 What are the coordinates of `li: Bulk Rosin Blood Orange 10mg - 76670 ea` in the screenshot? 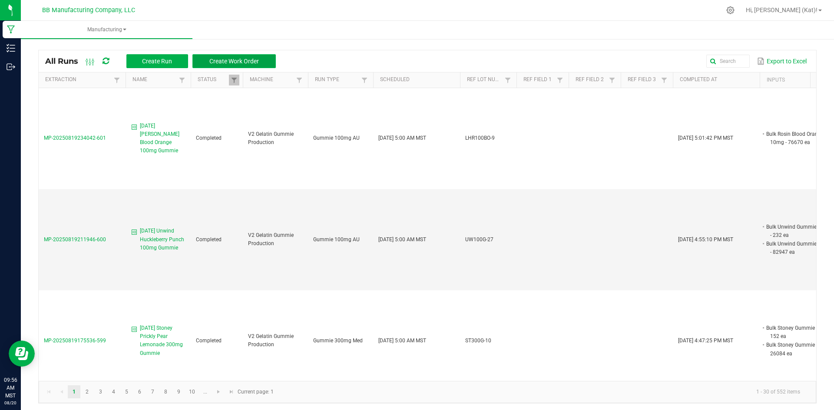 It's located at (799, 138).